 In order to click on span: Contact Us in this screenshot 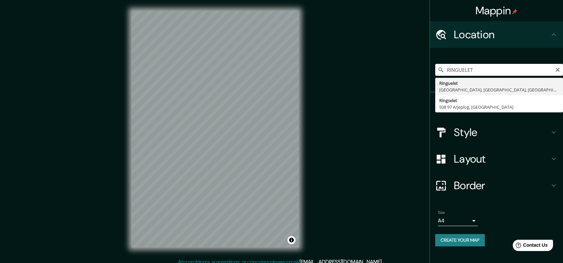, I will do `click(32, 8)`.